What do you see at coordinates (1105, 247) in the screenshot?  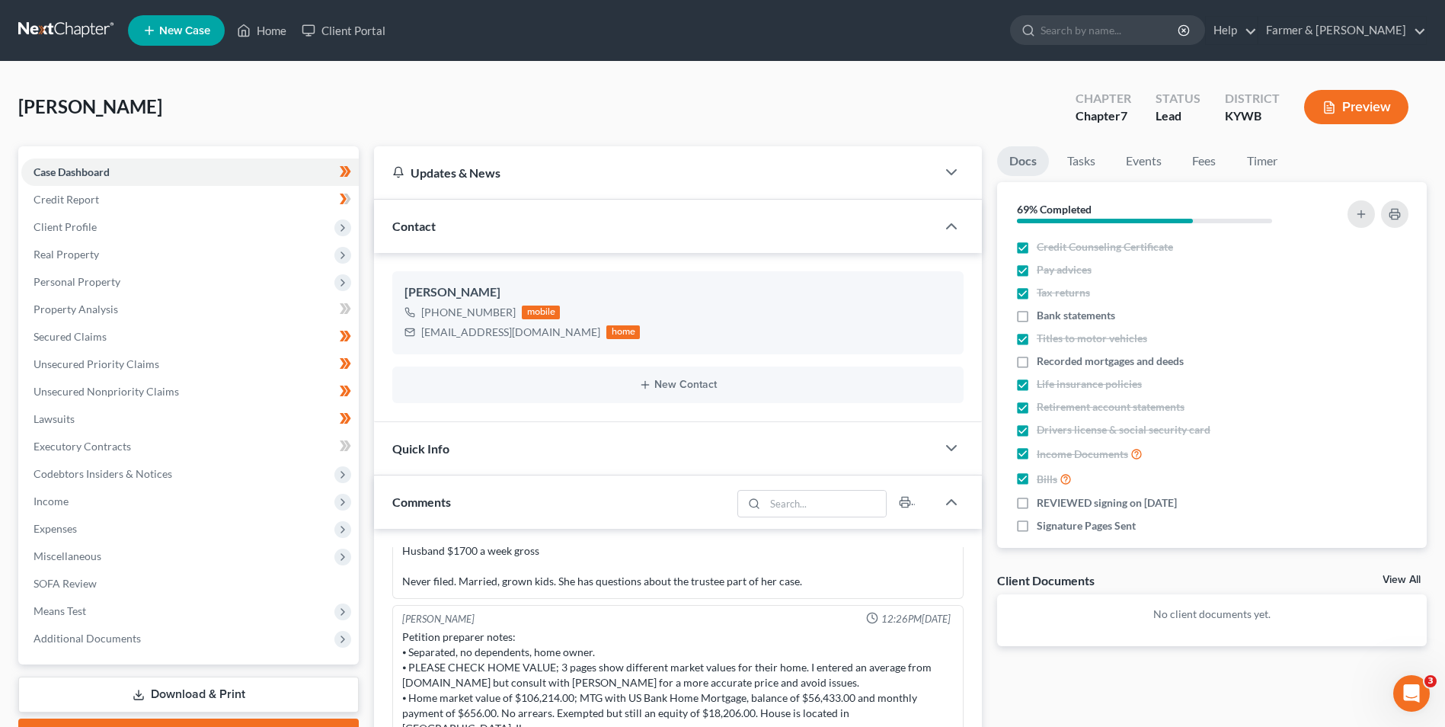 I see `span: Credit Counseling Certificate` at bounding box center [1105, 247].